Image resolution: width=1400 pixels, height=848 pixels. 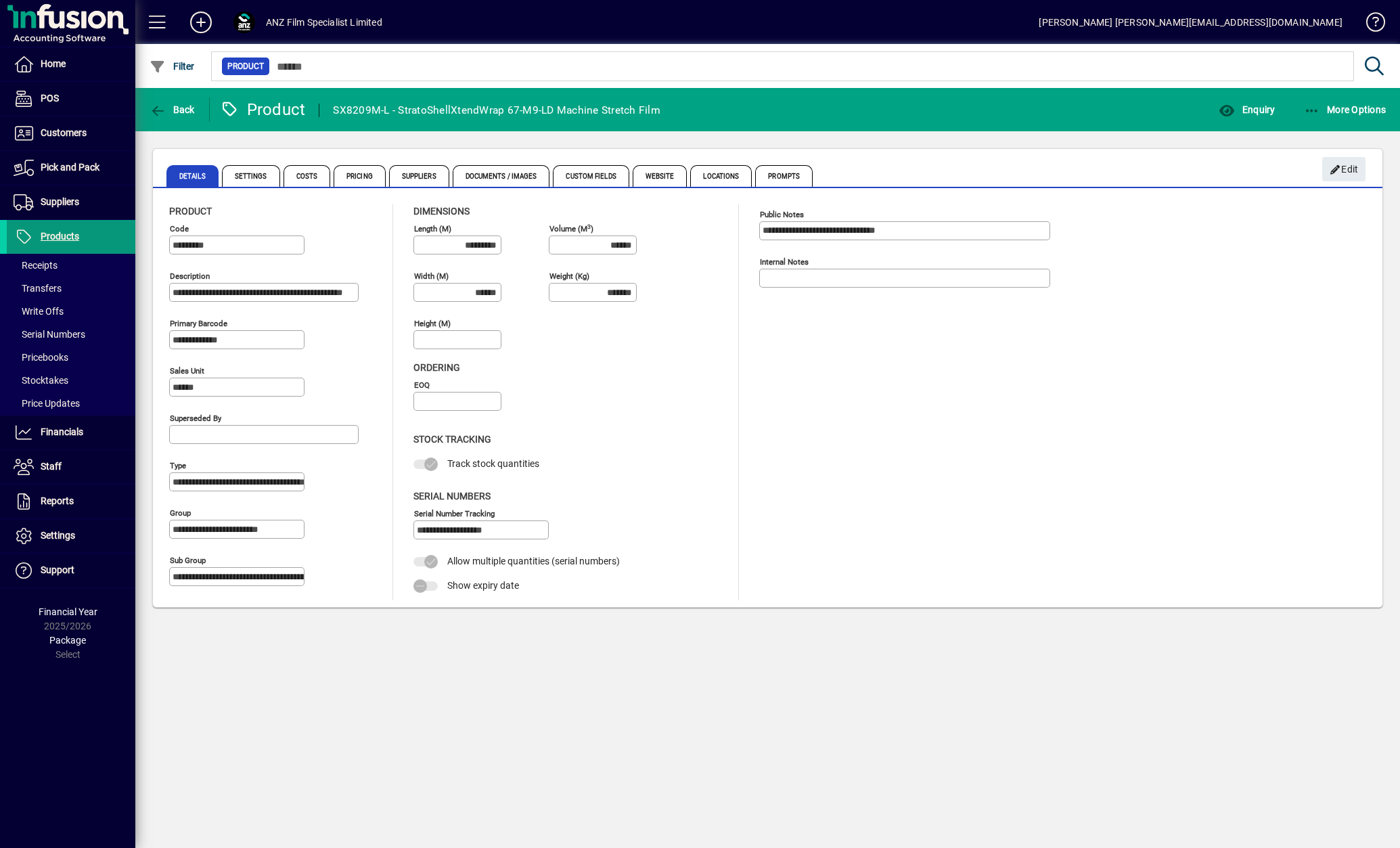 I want to click on mat-label: Volume (m ), so click(x=571, y=228).